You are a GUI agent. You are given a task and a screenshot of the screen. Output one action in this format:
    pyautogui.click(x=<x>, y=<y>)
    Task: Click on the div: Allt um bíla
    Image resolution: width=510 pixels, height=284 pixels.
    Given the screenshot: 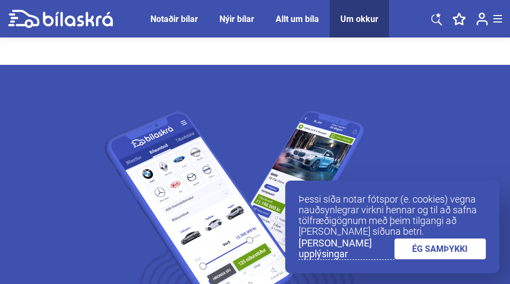 What is the action you would take?
    pyautogui.click(x=297, y=19)
    